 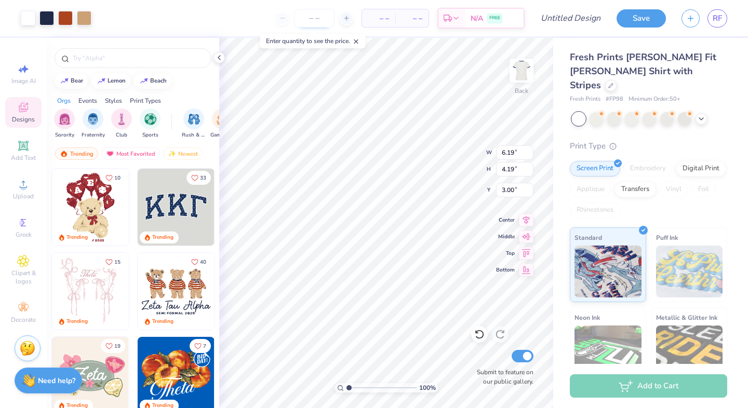 What do you see at coordinates (585, 99) in the screenshot?
I see `span: Fresh Prints` at bounding box center [585, 99].